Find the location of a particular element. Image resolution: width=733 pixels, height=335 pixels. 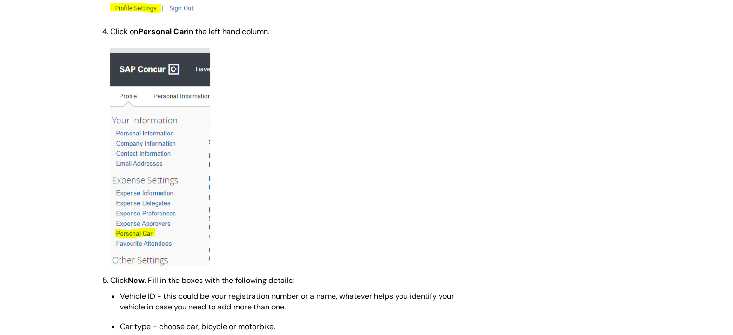

img: hd_iHP3KxL58SGEni2N5H3IO0smrnqd7GQ.png is located at coordinates (160, 157).